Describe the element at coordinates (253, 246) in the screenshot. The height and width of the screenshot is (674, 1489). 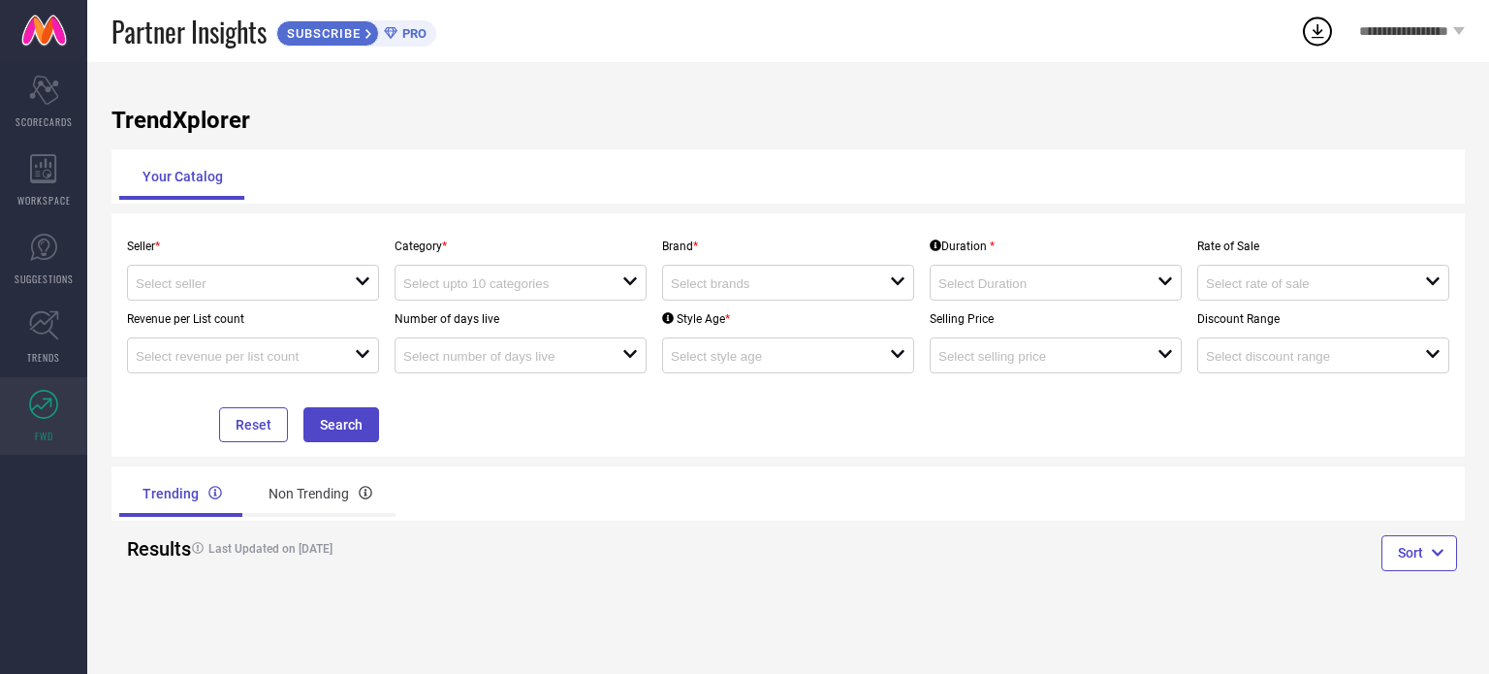
I see `p: Seller` at that location.